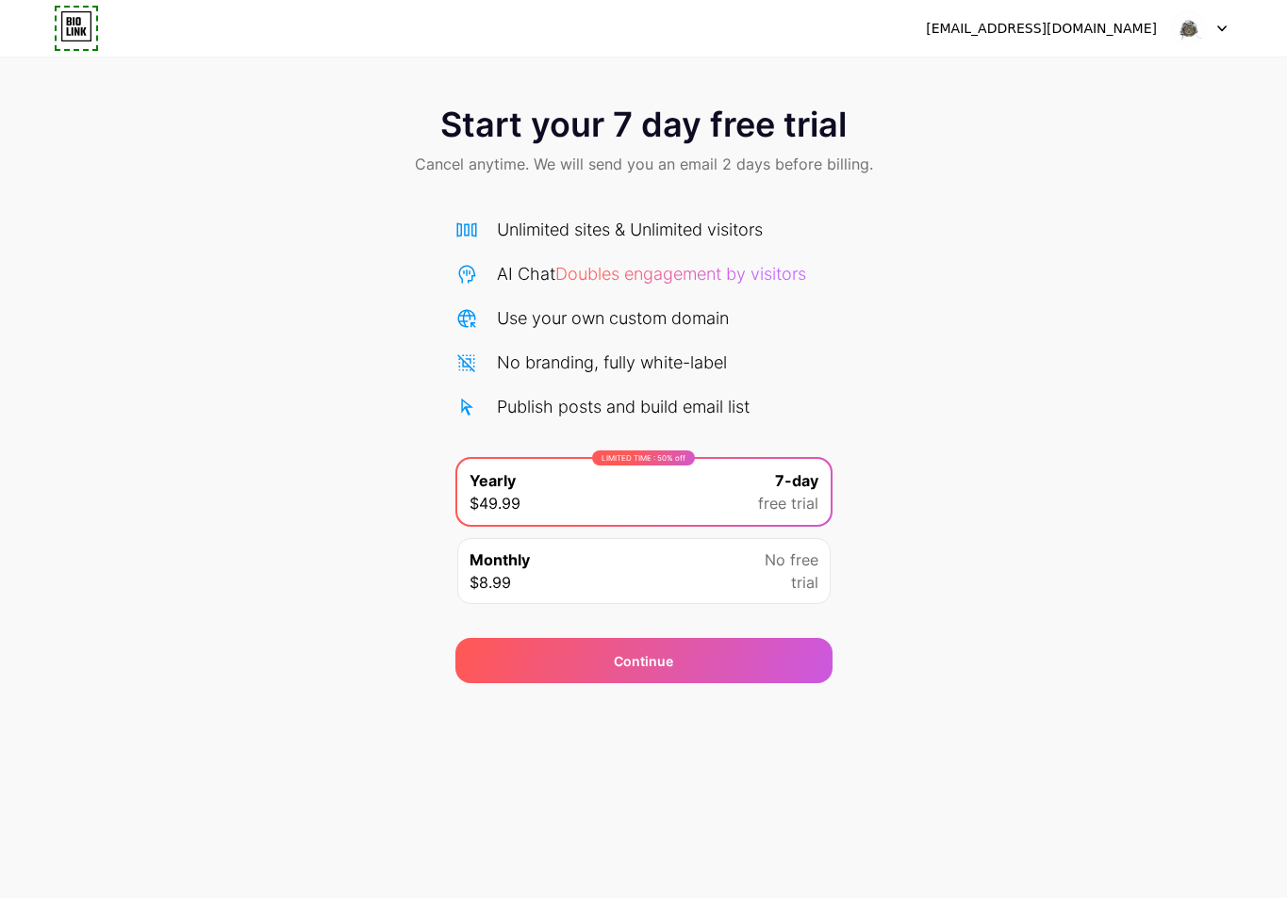 The image size is (1287, 898). Describe the element at coordinates (1189, 28) in the screenshot. I see `img: jessijames` at that location.